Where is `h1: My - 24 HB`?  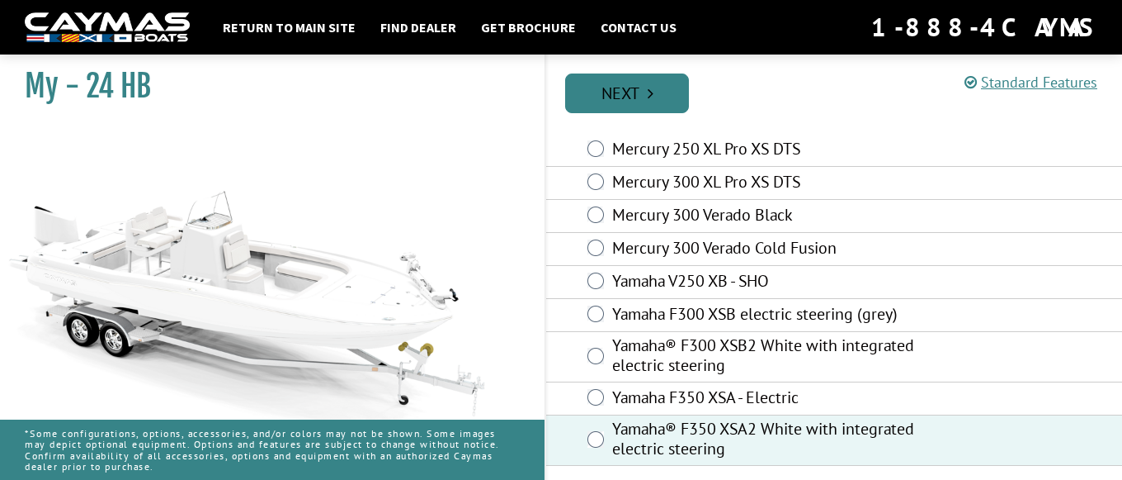
h1: My - 24 HB is located at coordinates (264, 86).